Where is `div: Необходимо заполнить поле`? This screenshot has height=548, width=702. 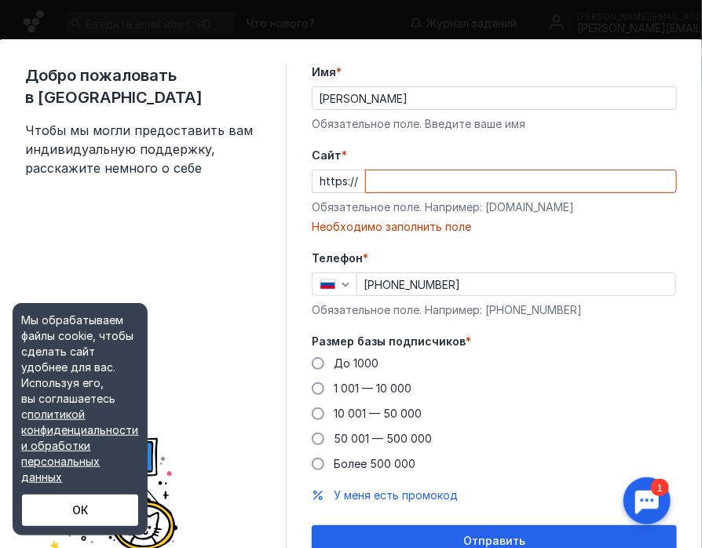
div: Необходимо заполнить поле is located at coordinates (494, 227).